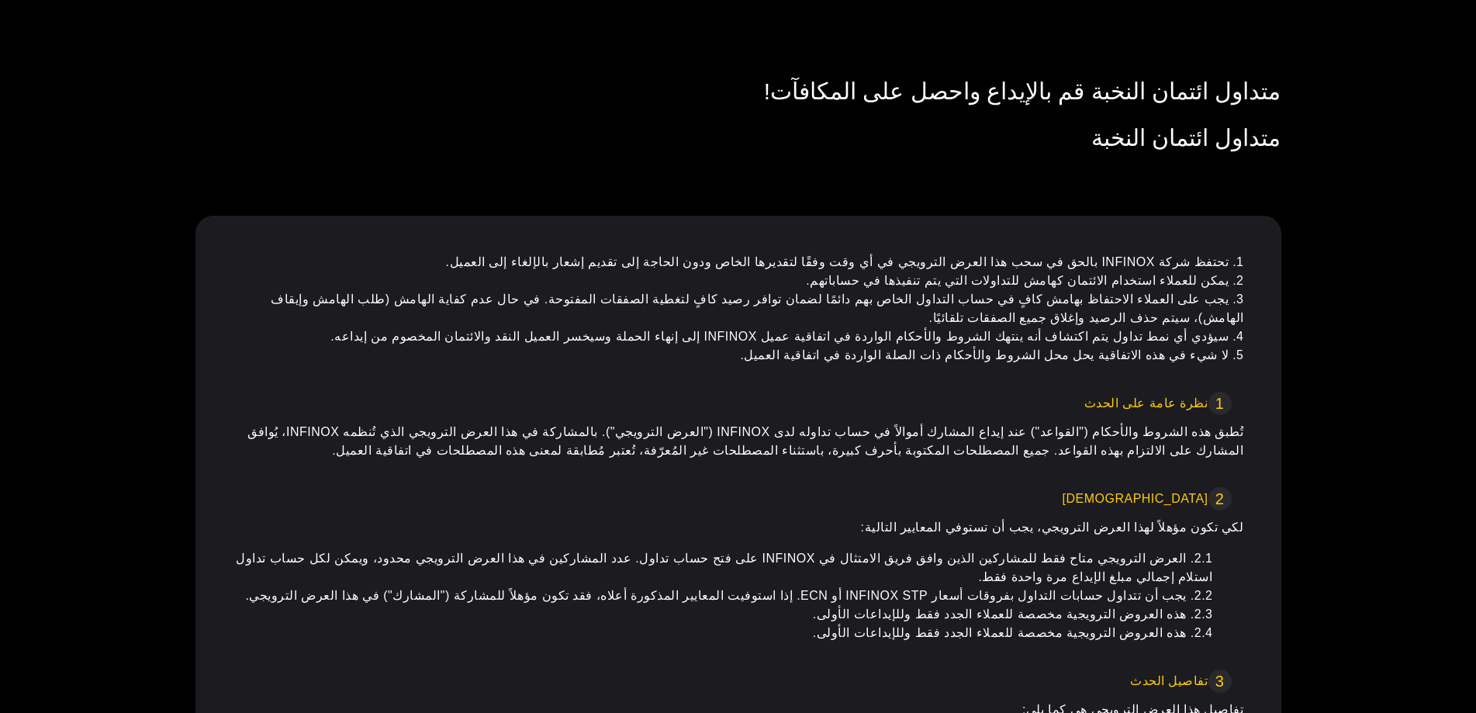 The image size is (1476, 713). What do you see at coordinates (1220, 681) in the screenshot?
I see `span: 3` at bounding box center [1220, 681].